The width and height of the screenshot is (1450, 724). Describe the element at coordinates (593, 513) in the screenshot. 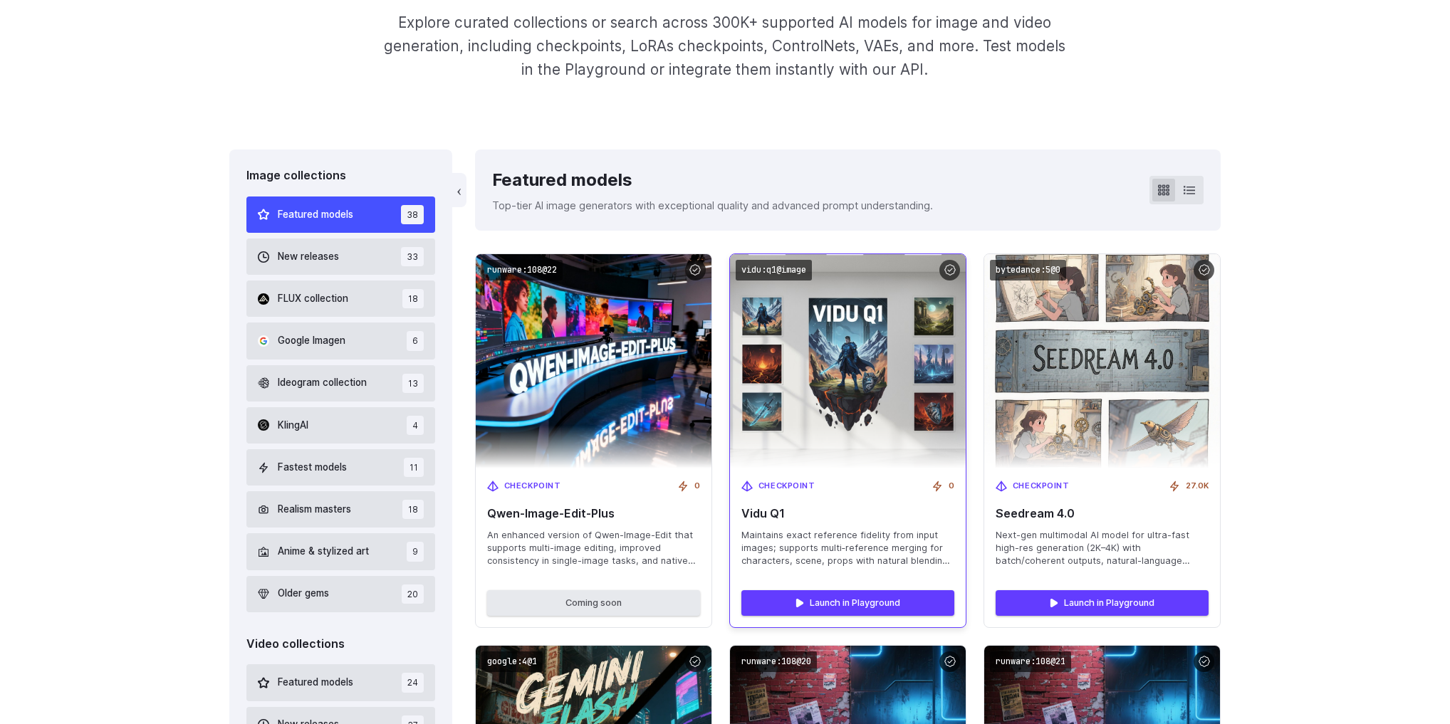

I see `span: Qwen-Image-Edit-Plus` at that location.